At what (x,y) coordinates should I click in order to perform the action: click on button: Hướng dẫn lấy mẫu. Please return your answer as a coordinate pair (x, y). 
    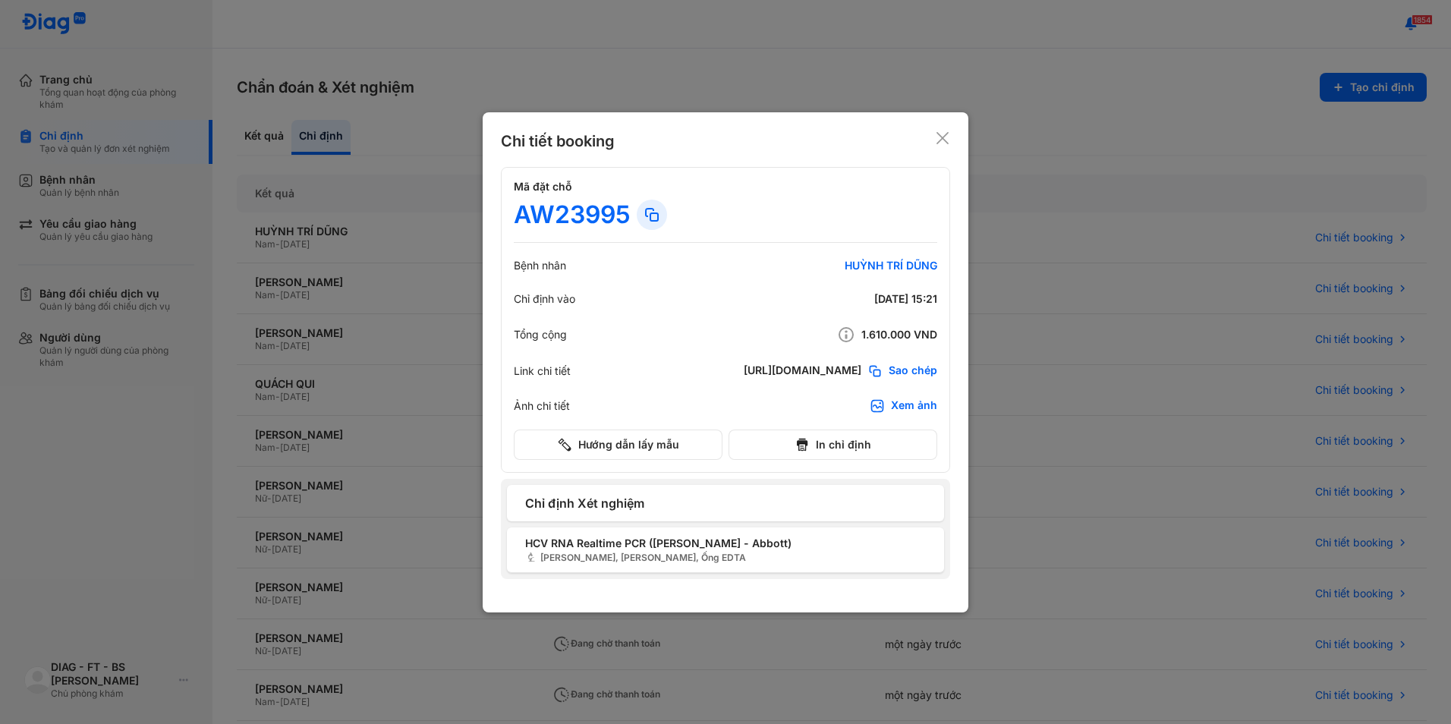
    Looking at the image, I should click on (618, 445).